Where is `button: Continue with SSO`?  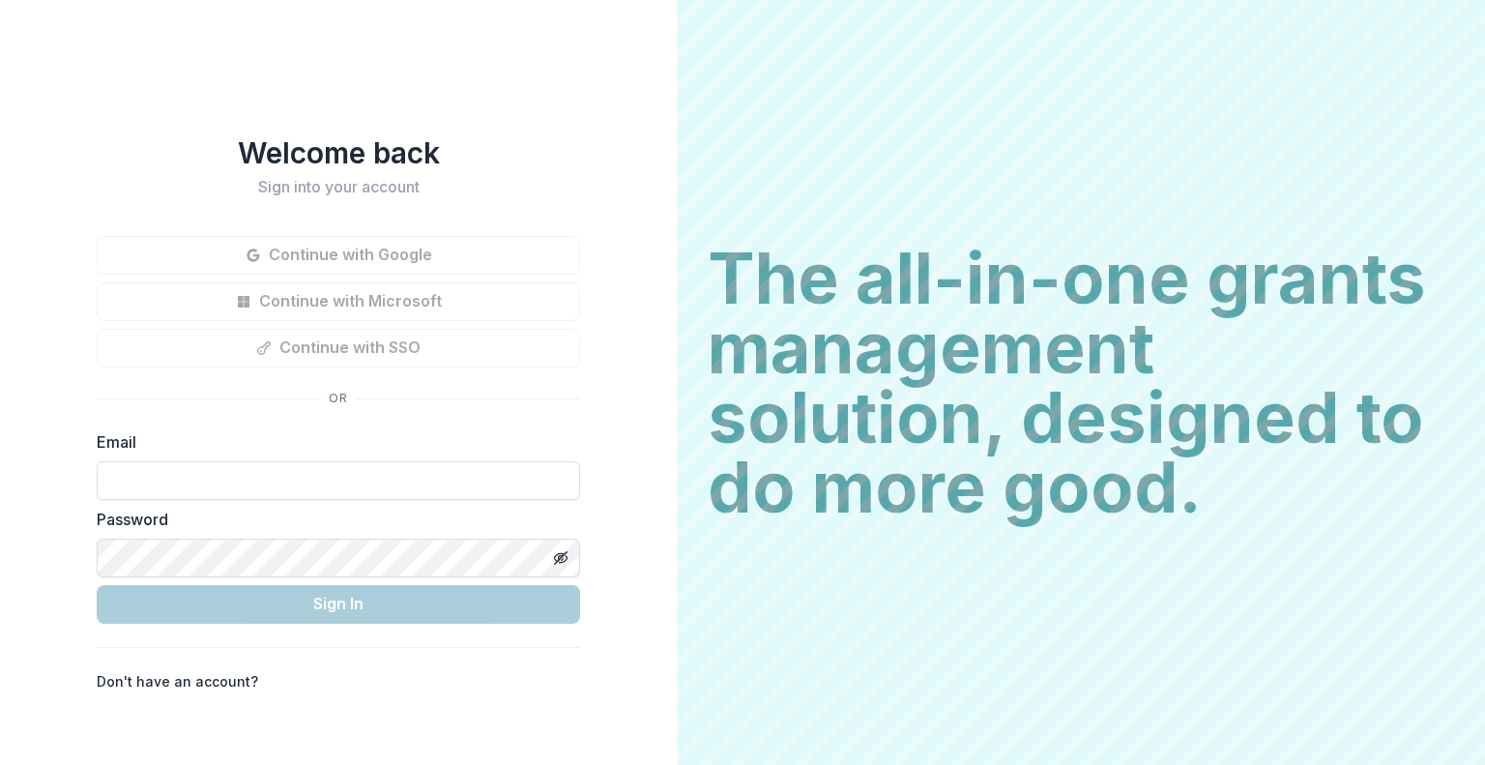 button: Continue with SSO is located at coordinates (338, 348).